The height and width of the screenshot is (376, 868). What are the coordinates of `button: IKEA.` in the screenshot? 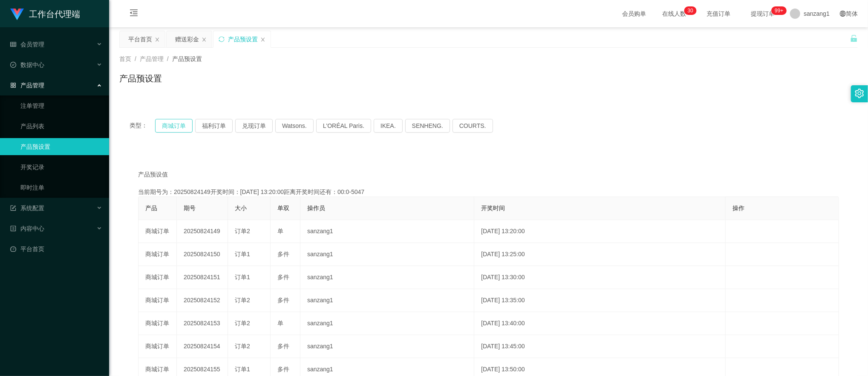 It's located at (388, 126).